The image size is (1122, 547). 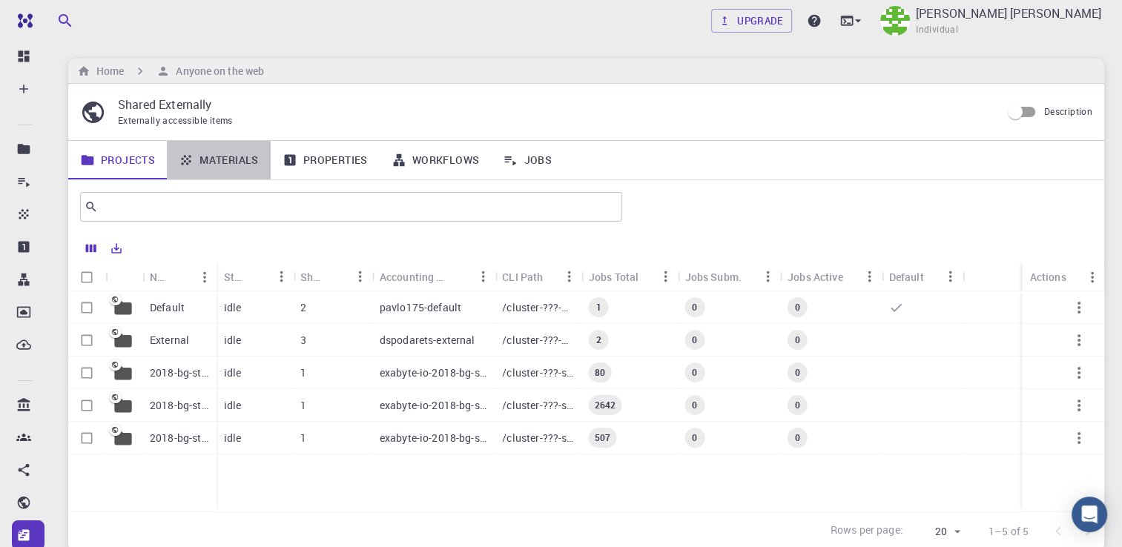 I want to click on button: Columns, so click(x=91, y=248).